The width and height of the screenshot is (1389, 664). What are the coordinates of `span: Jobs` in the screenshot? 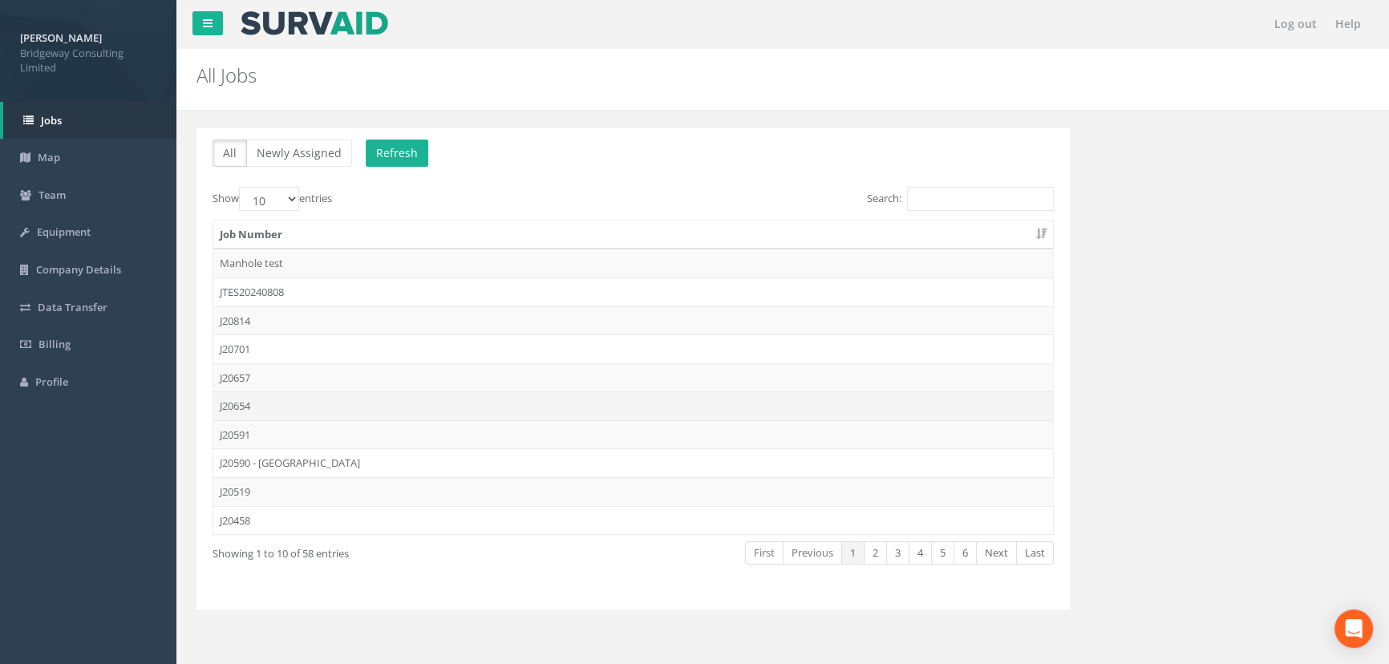 It's located at (51, 120).